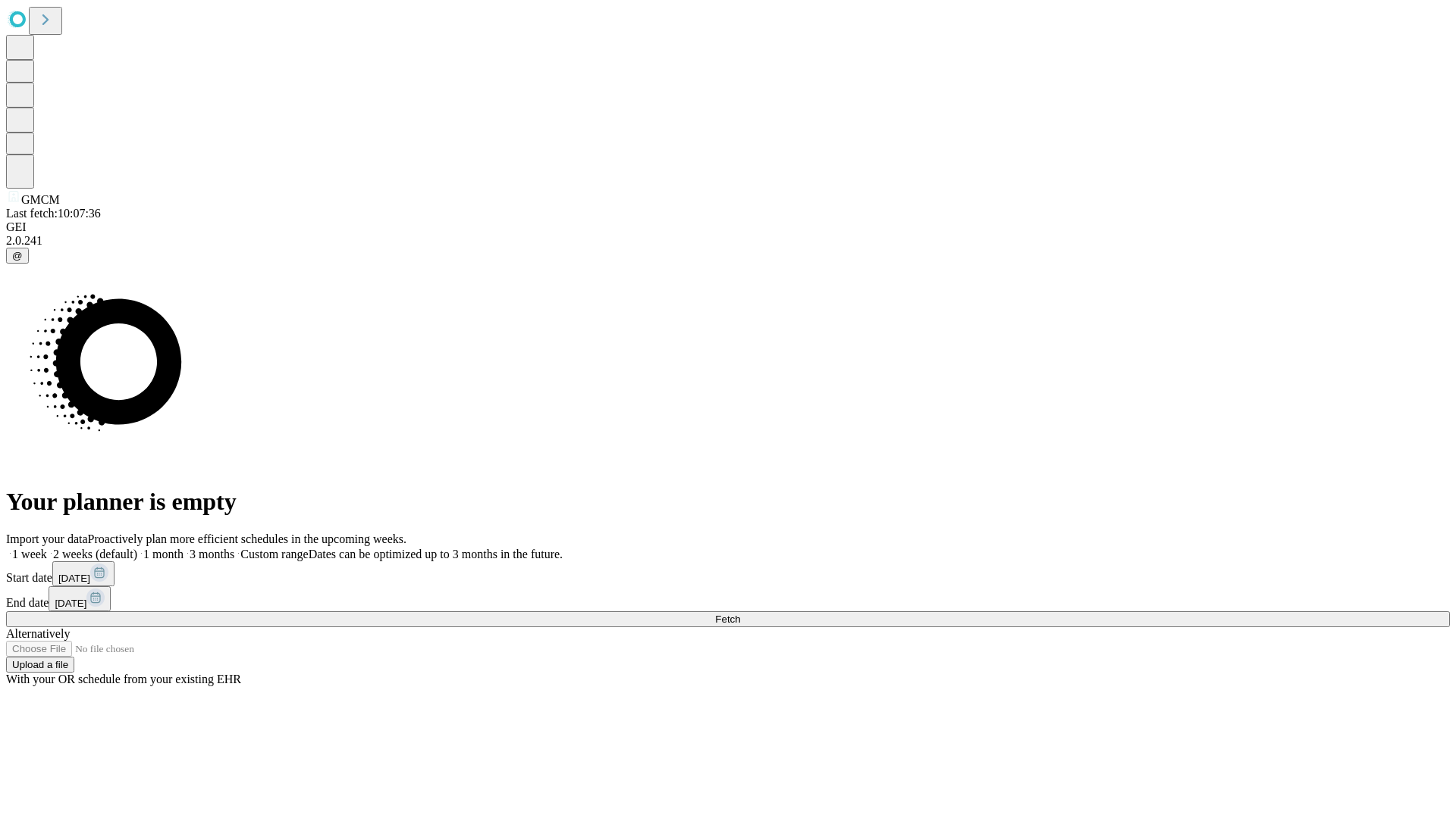 The height and width of the screenshot is (818, 1456). Describe the element at coordinates (163, 554) in the screenshot. I see `span: 1 month` at that location.